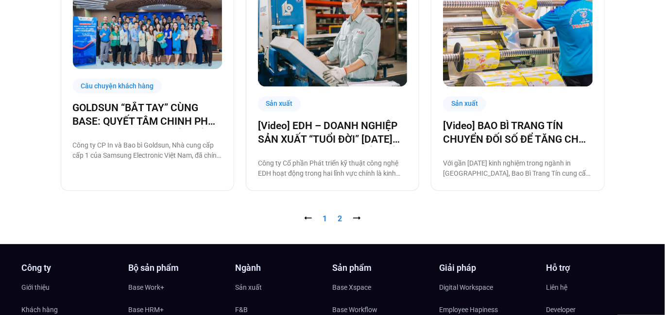  I want to click on nav: Pagination, so click(333, 219).